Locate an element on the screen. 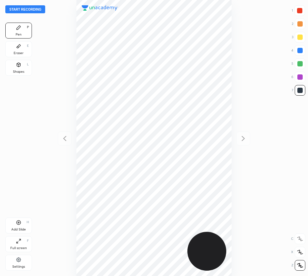 The height and width of the screenshot is (276, 308). div: 4 is located at coordinates (298, 51).